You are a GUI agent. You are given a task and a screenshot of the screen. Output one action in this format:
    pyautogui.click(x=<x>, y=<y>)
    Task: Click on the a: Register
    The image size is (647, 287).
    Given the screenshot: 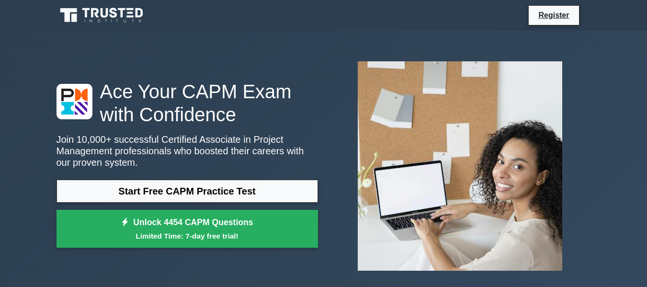 What is the action you would take?
    pyautogui.click(x=554, y=15)
    